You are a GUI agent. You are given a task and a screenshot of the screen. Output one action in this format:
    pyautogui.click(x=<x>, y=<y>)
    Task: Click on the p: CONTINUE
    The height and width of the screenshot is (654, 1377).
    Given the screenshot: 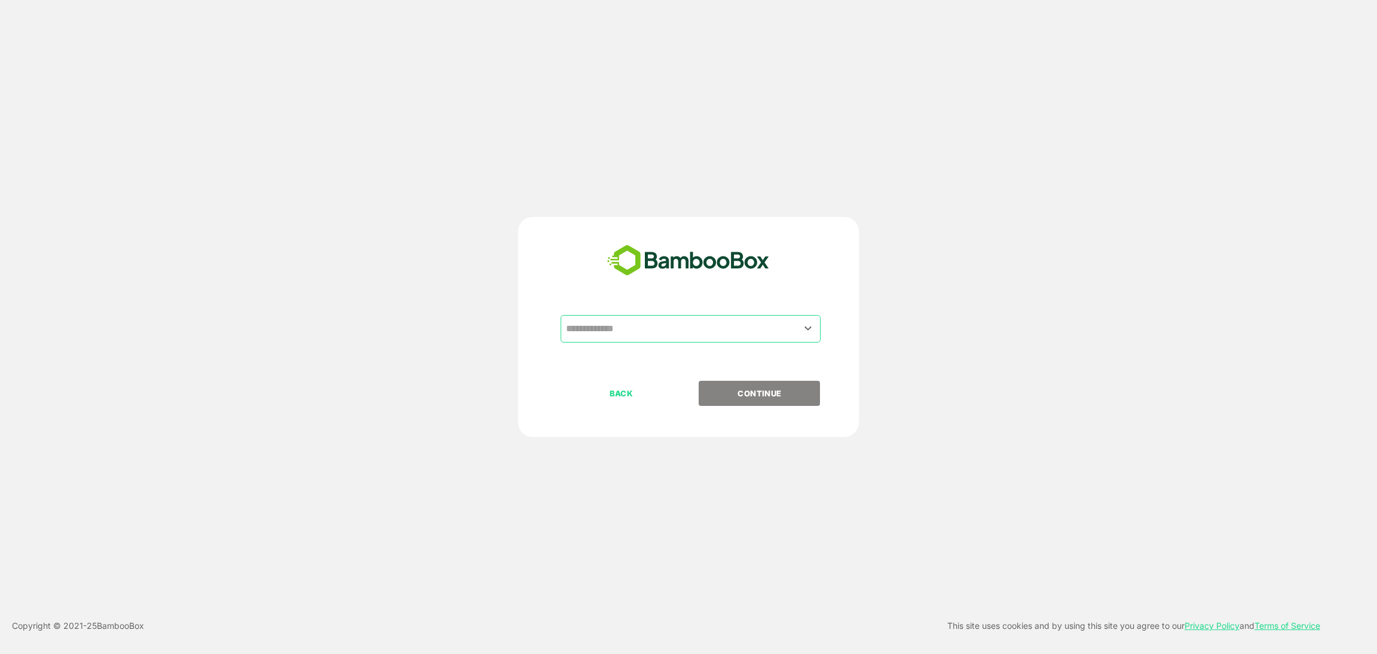 What is the action you would take?
    pyautogui.click(x=759, y=393)
    